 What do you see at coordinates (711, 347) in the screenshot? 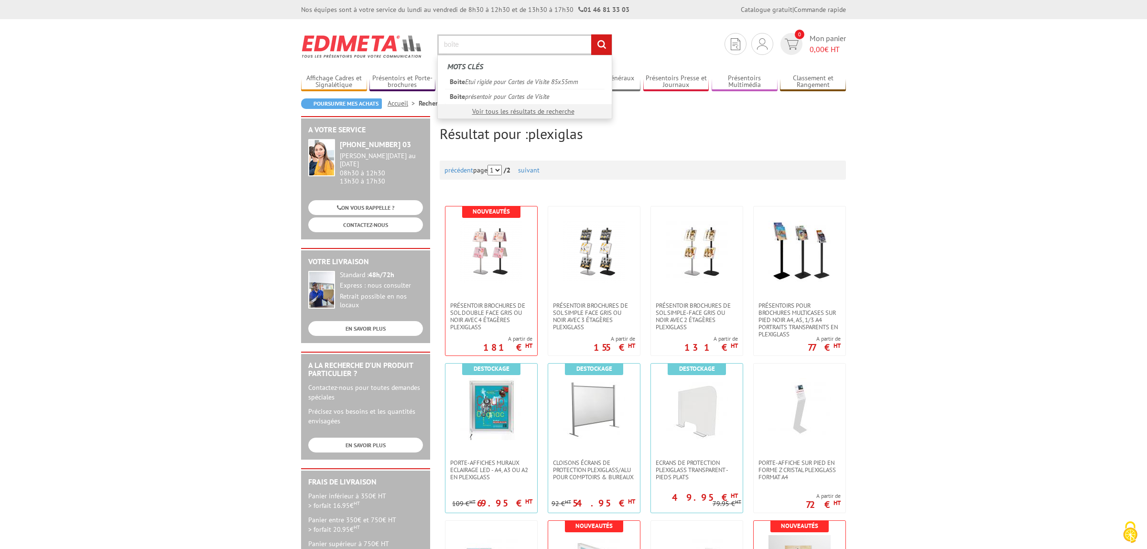
I see `p: 131 €` at bounding box center [711, 347].